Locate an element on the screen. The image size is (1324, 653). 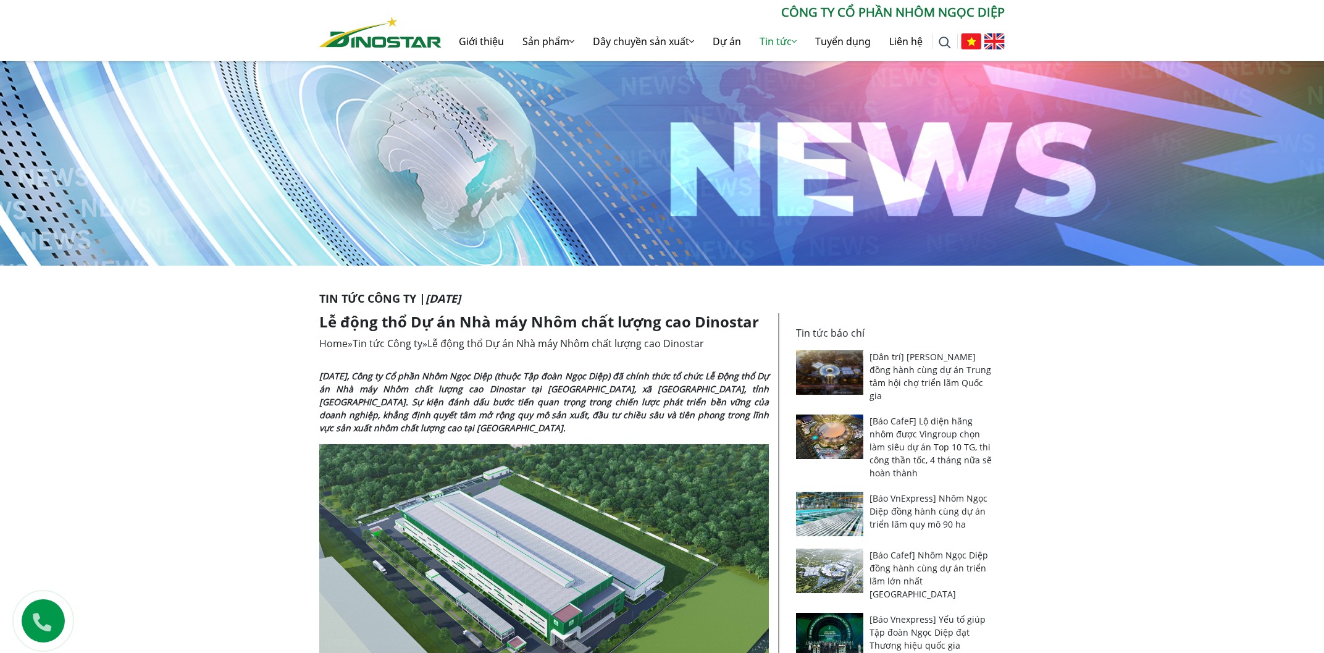
img: Tiếng Việt is located at coordinates (971, 41).